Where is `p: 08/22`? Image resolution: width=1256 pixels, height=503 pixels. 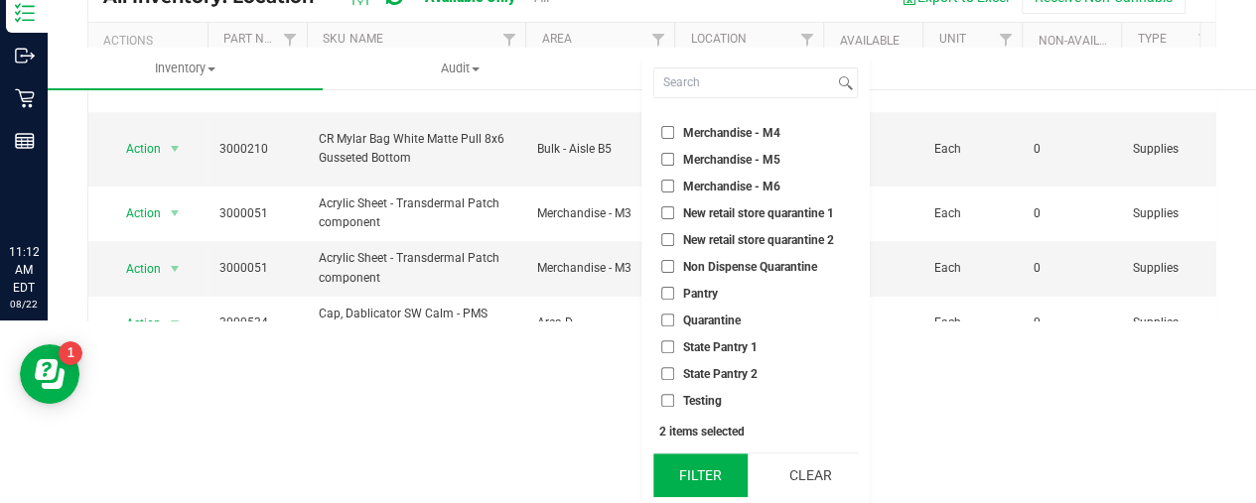 p: 08/22 is located at coordinates (24, 304).